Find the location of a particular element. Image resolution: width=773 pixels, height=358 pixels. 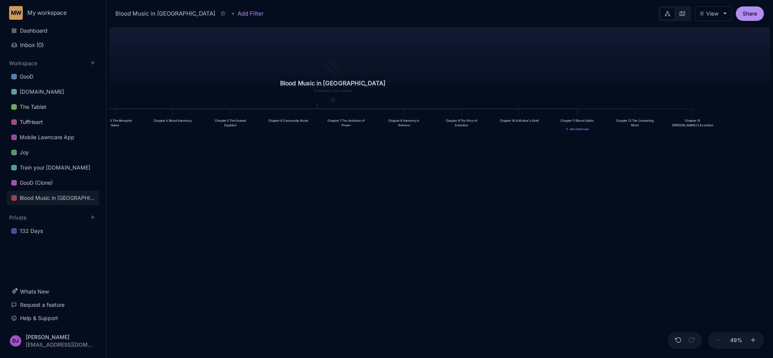

button: Add Filter is located at coordinates (247, 14).